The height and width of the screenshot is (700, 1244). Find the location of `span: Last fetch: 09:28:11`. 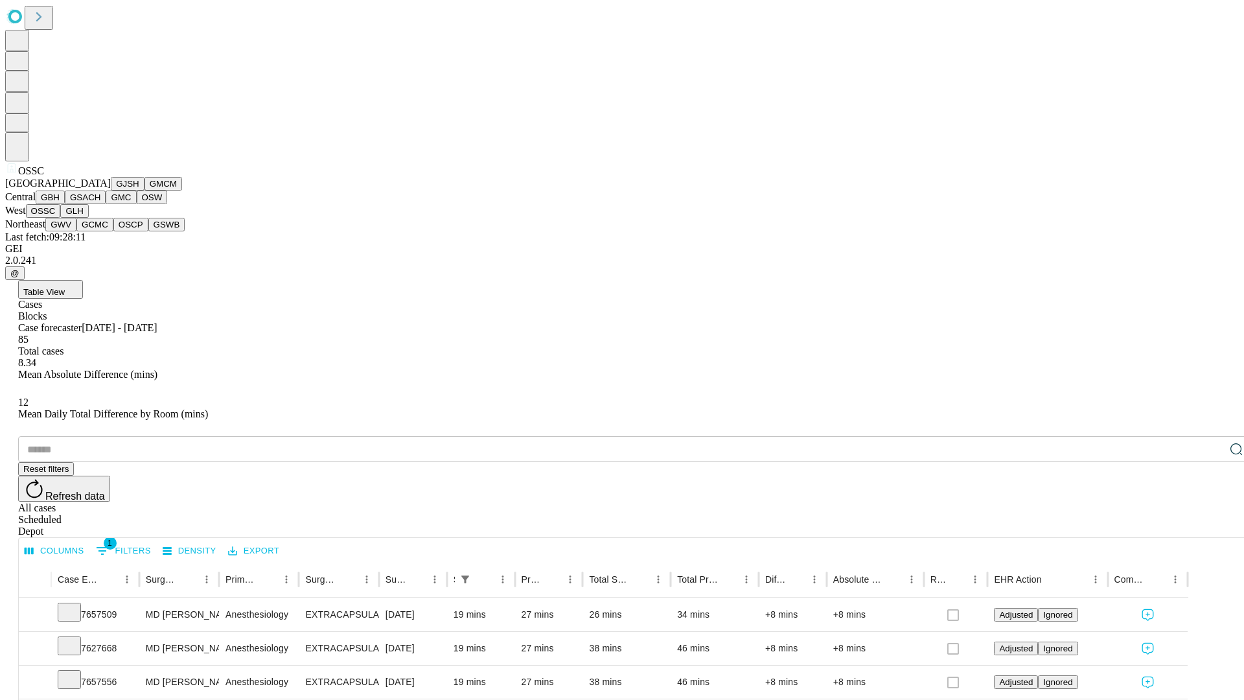

span: Last fetch: 09:28:11 is located at coordinates (45, 236).